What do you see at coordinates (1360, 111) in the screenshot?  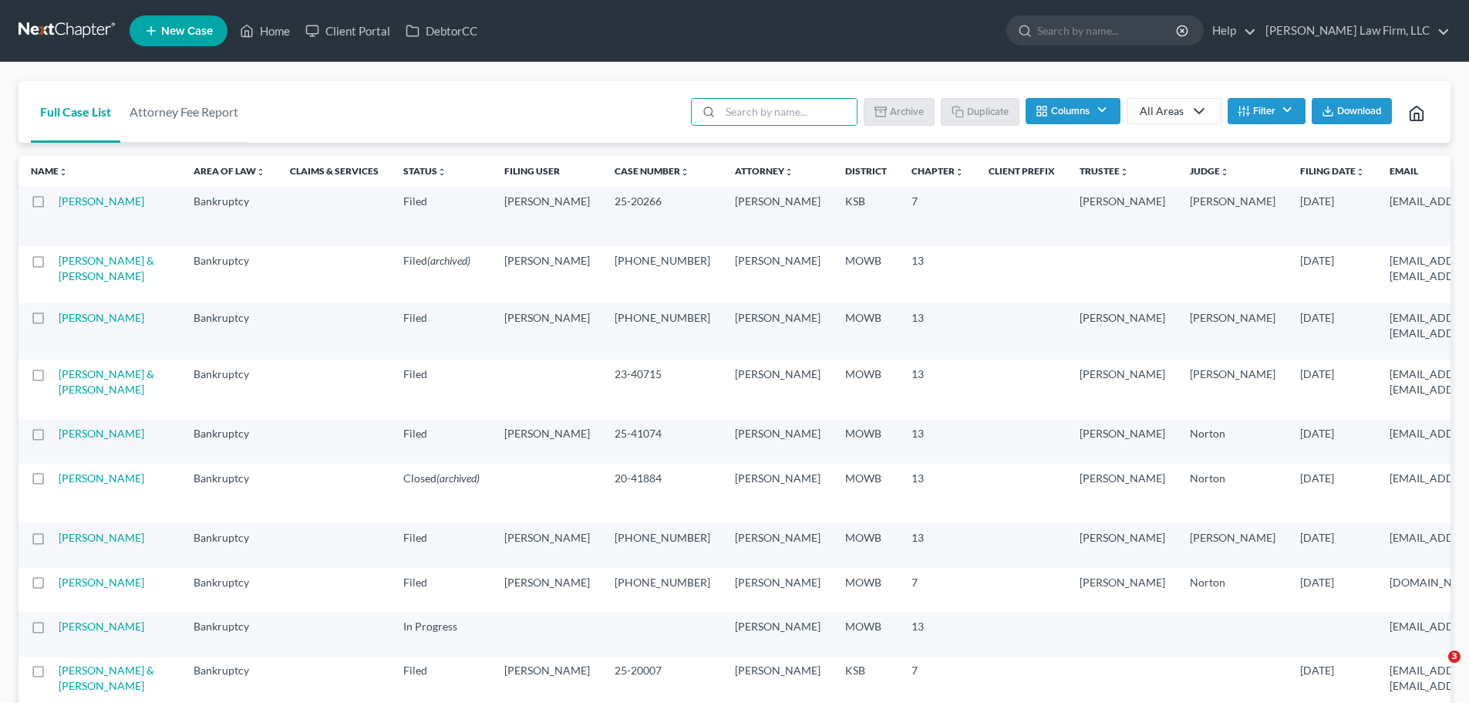 I see `span: Download` at bounding box center [1360, 111].